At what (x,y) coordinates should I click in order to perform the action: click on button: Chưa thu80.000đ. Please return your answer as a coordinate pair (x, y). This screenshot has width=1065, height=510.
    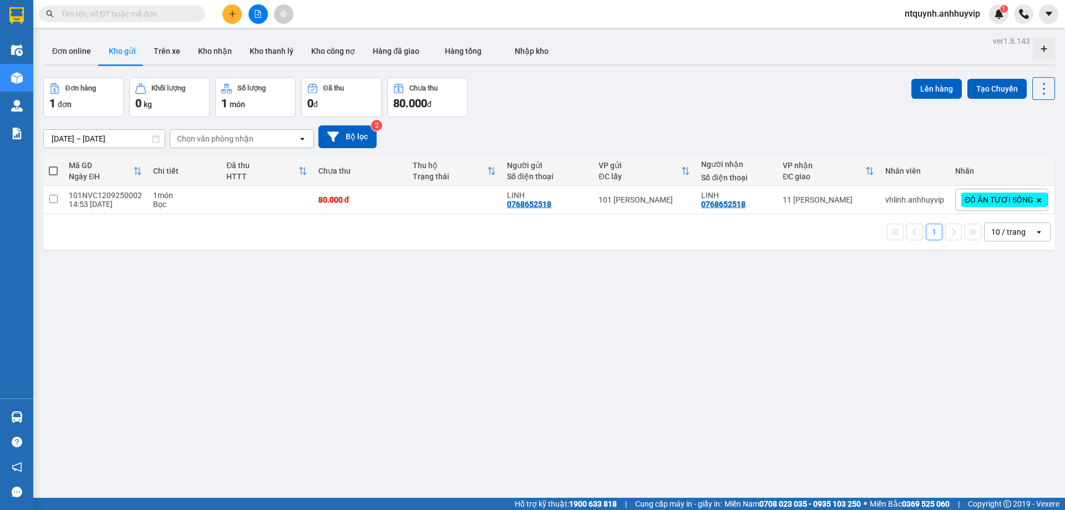
    Looking at the image, I should click on (427, 97).